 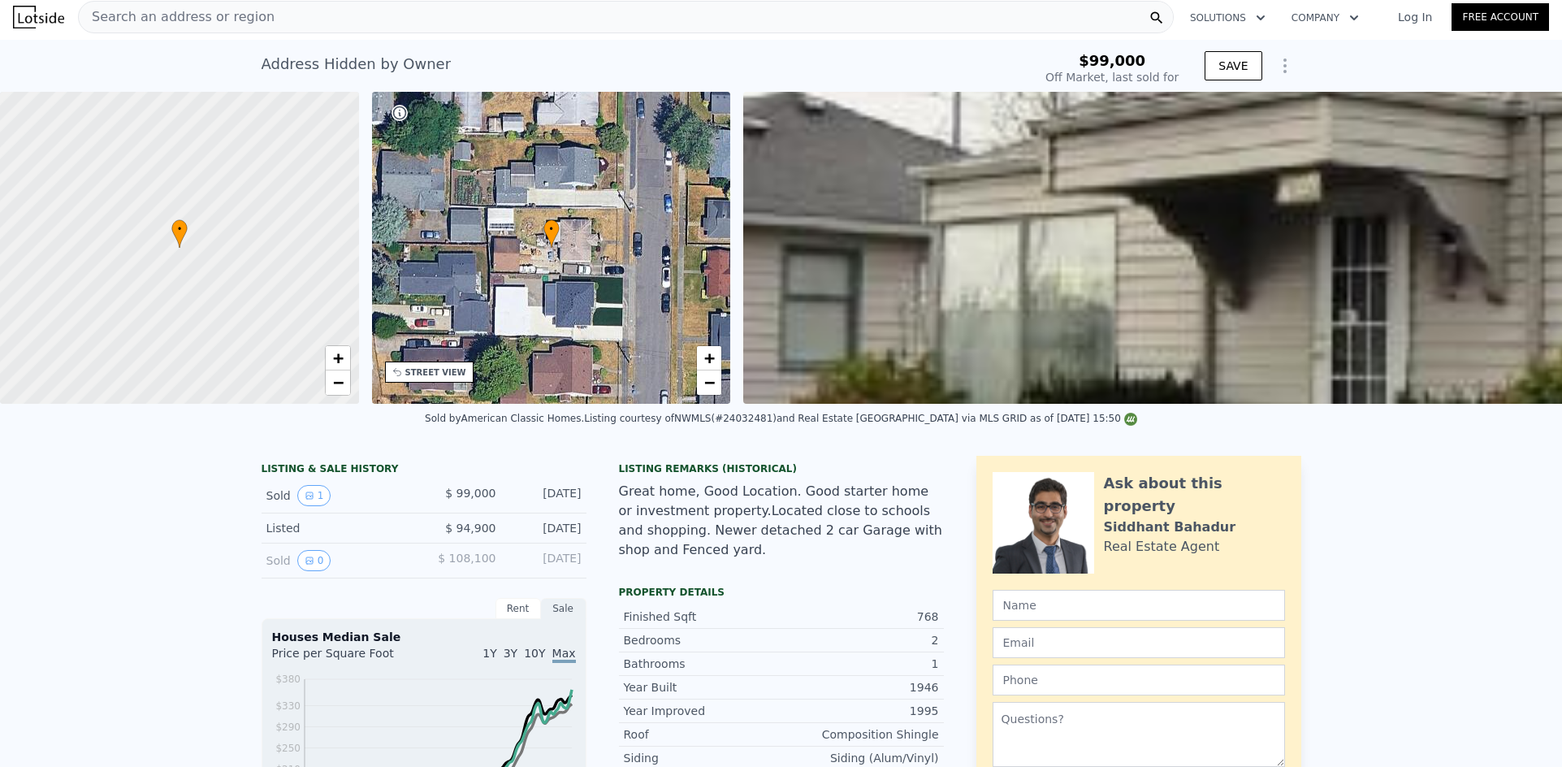 I want to click on button: SAVE, so click(x=1233, y=66).